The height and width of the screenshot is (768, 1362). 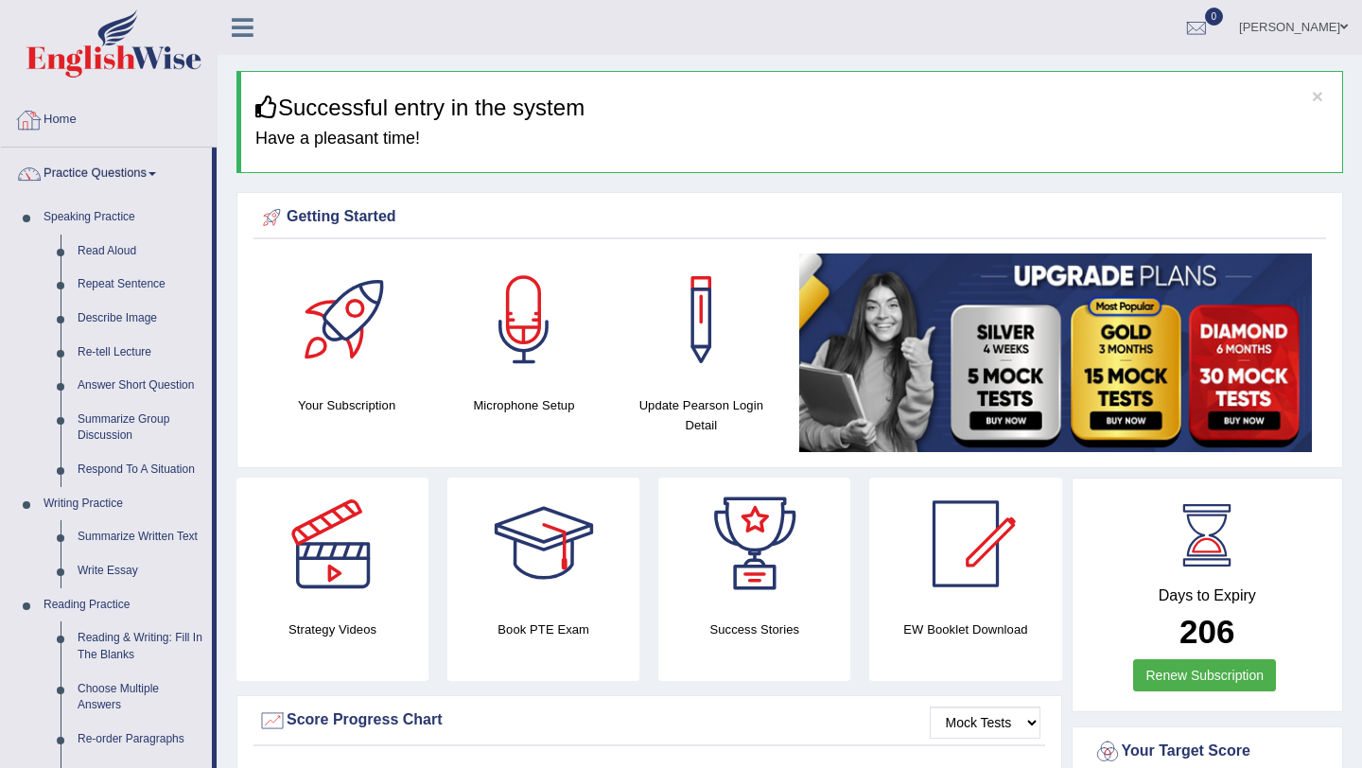 What do you see at coordinates (965, 629) in the screenshot?
I see `h4: EW Booklet Download` at bounding box center [965, 629].